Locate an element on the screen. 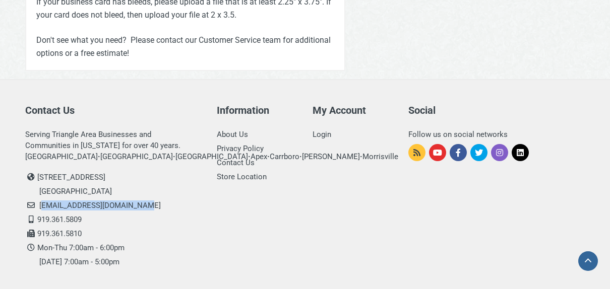 The image size is (610, 289). h5: Contact Us is located at coordinates (113, 110).